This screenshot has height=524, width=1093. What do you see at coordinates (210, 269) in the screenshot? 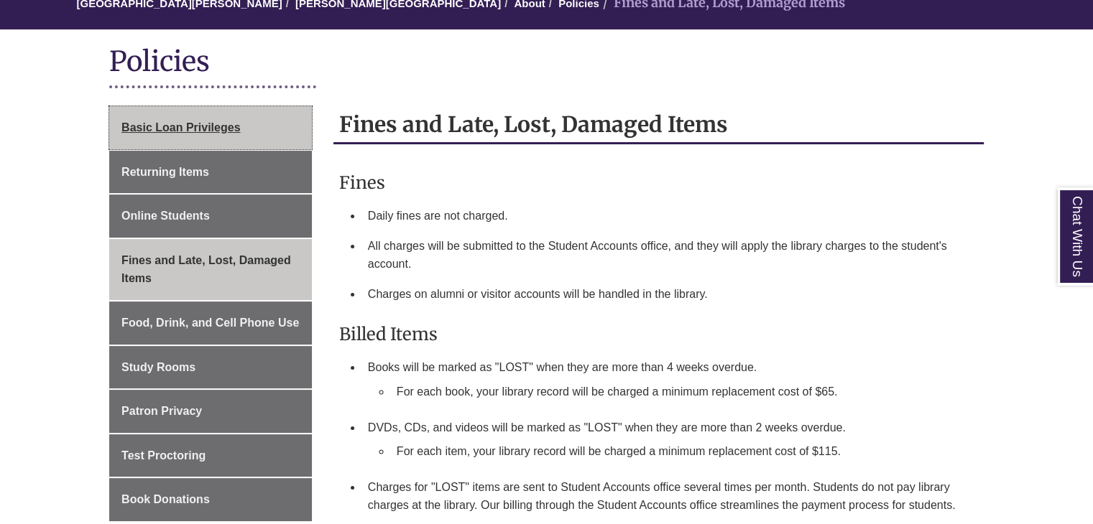
I see `a: Fines and Late, Lost, Damaged Items` at bounding box center [210, 269].